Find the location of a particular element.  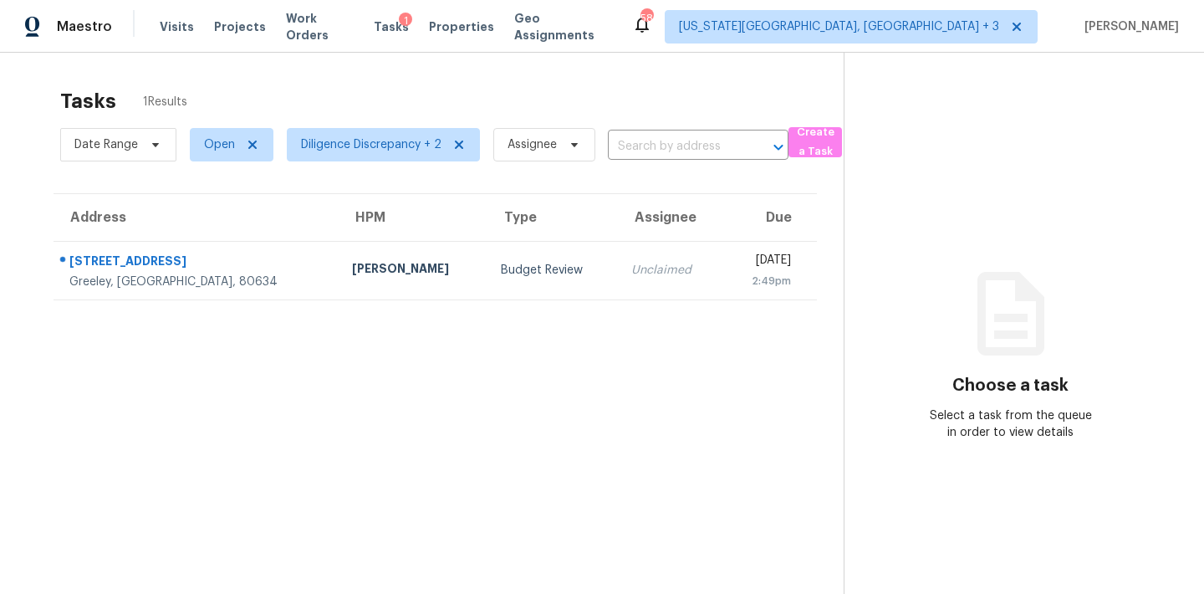

button: Open is located at coordinates (778, 147).